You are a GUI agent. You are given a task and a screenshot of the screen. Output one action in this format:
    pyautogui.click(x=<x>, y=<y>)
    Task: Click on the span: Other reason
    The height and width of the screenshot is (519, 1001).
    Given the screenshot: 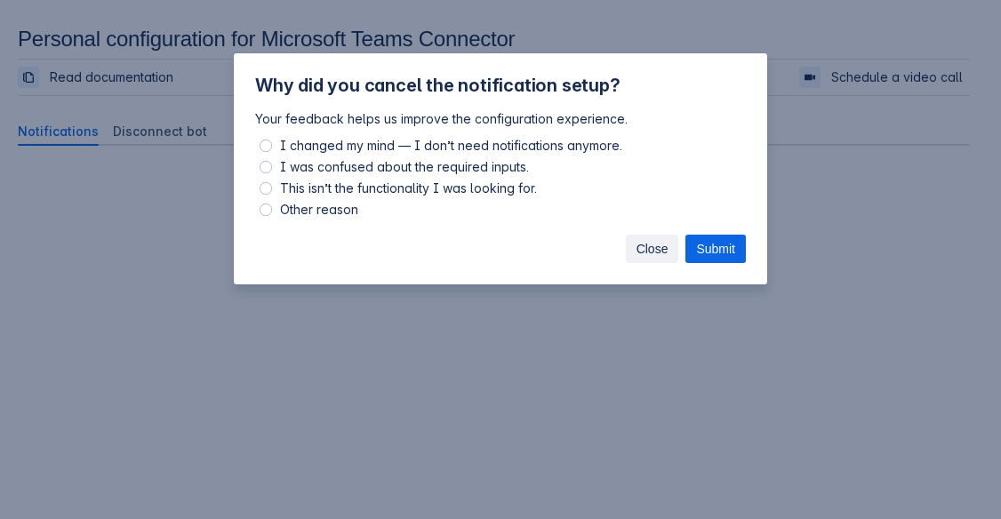 What is the action you would take?
    pyautogui.click(x=319, y=210)
    